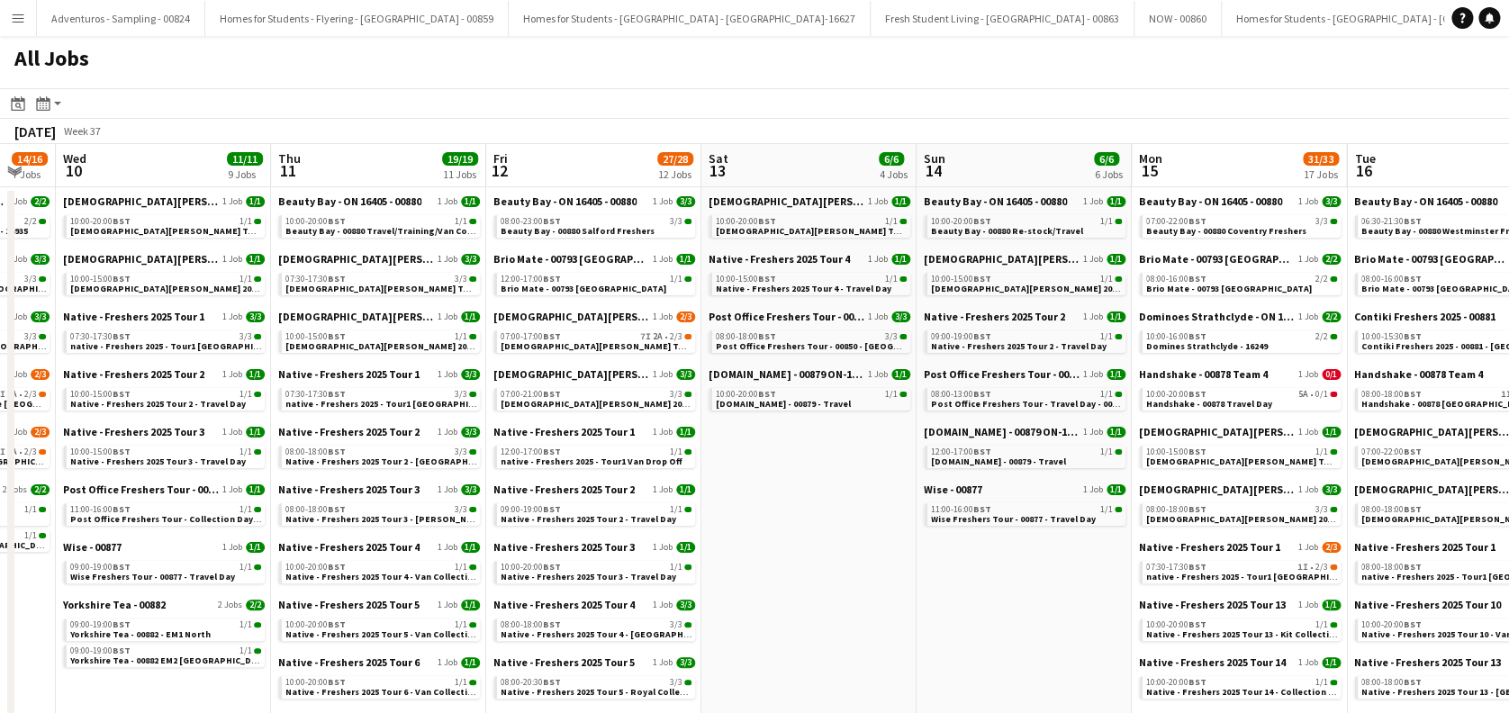 The width and height of the screenshot is (1509, 713). What do you see at coordinates (1028, 403) in the screenshot?
I see `span: Post Office Freshers Tour - Travel Day - 00850` at bounding box center [1028, 403].